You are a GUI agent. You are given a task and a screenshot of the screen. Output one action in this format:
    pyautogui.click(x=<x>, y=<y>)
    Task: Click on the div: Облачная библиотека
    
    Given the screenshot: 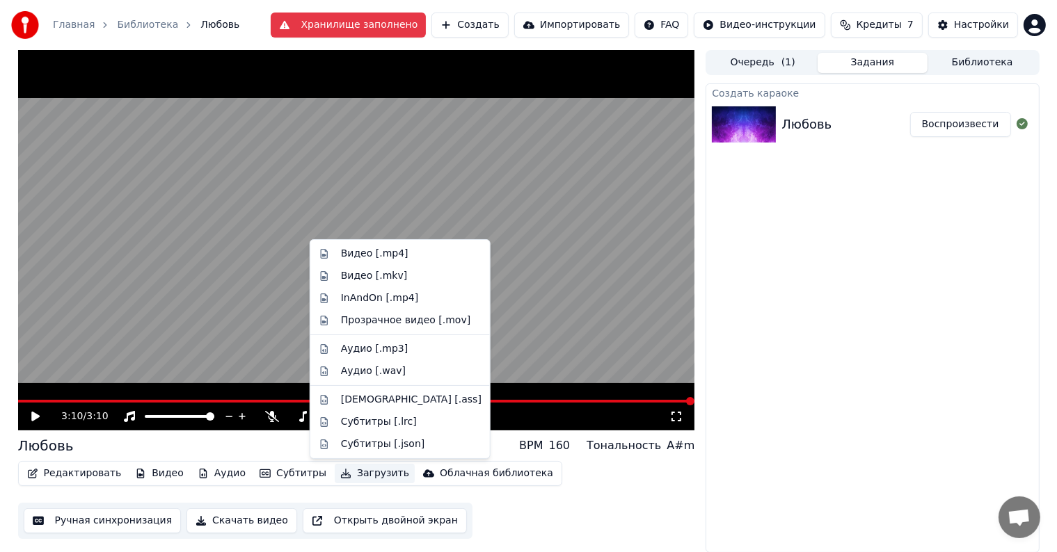 What is the action you would take?
    pyautogui.click(x=496, y=474)
    